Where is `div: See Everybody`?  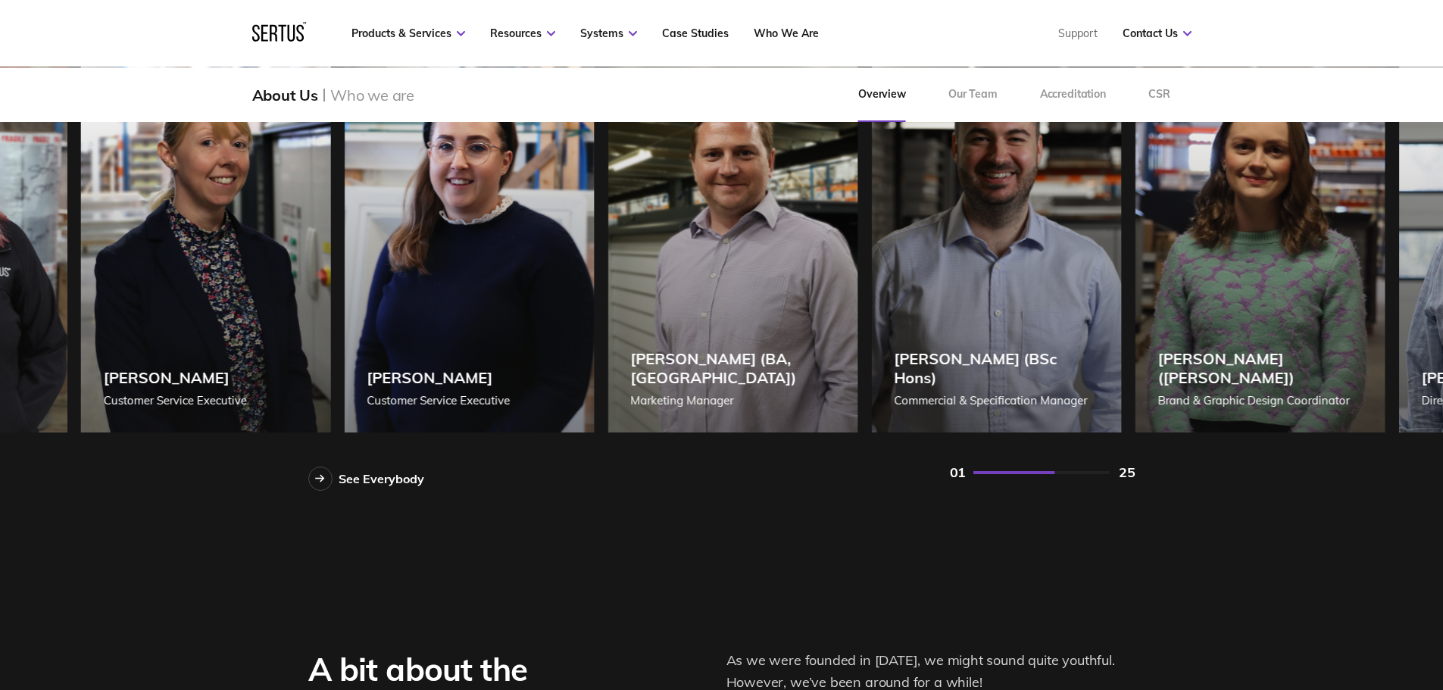
div: See Everybody is located at coordinates (381, 479).